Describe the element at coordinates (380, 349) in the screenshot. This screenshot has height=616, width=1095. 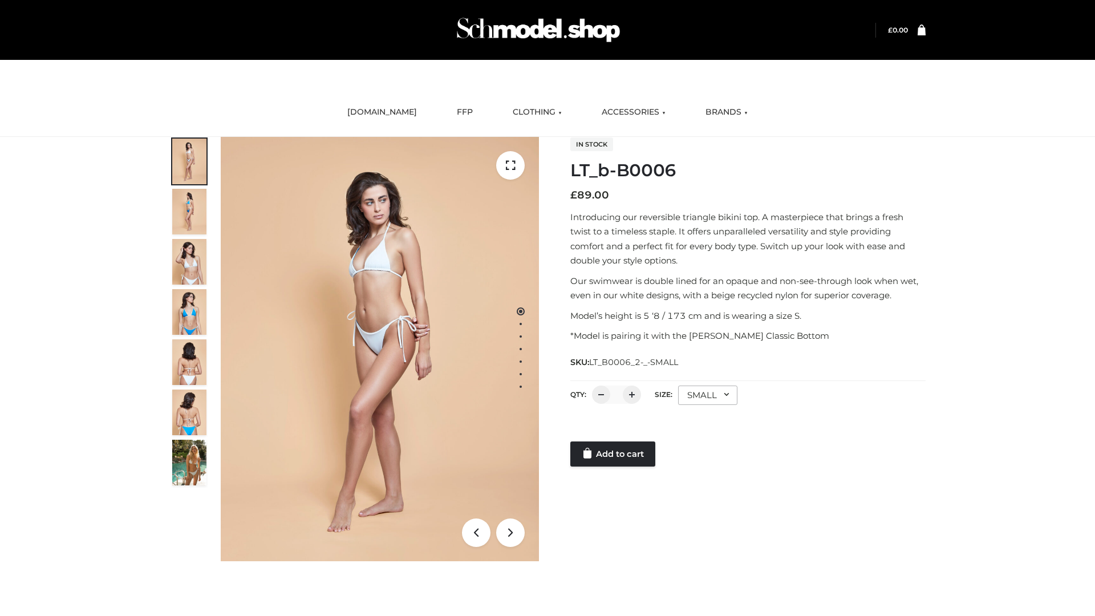
I see `img: ArielClassicBikiniTop_CloudNine_AzureSky_OW114ECO_1` at that location.